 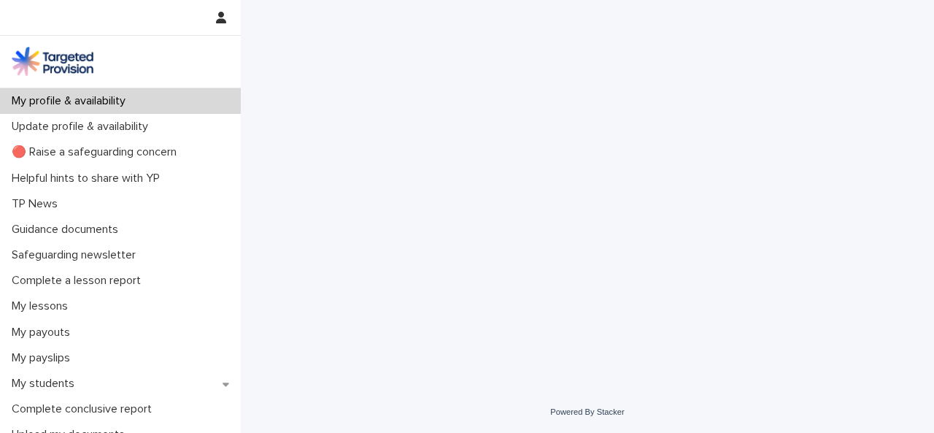 What do you see at coordinates (82, 126) in the screenshot?
I see `p: Update profile & availability` at bounding box center [82, 126].